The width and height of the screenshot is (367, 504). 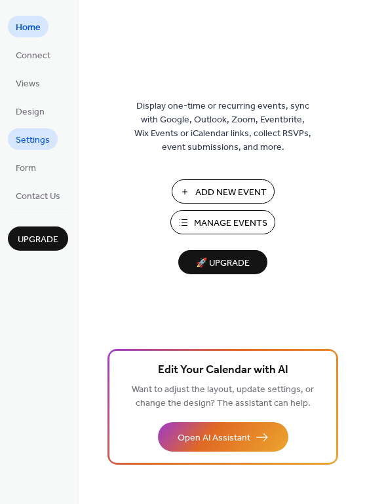 I want to click on span: Manage Events, so click(x=230, y=223).